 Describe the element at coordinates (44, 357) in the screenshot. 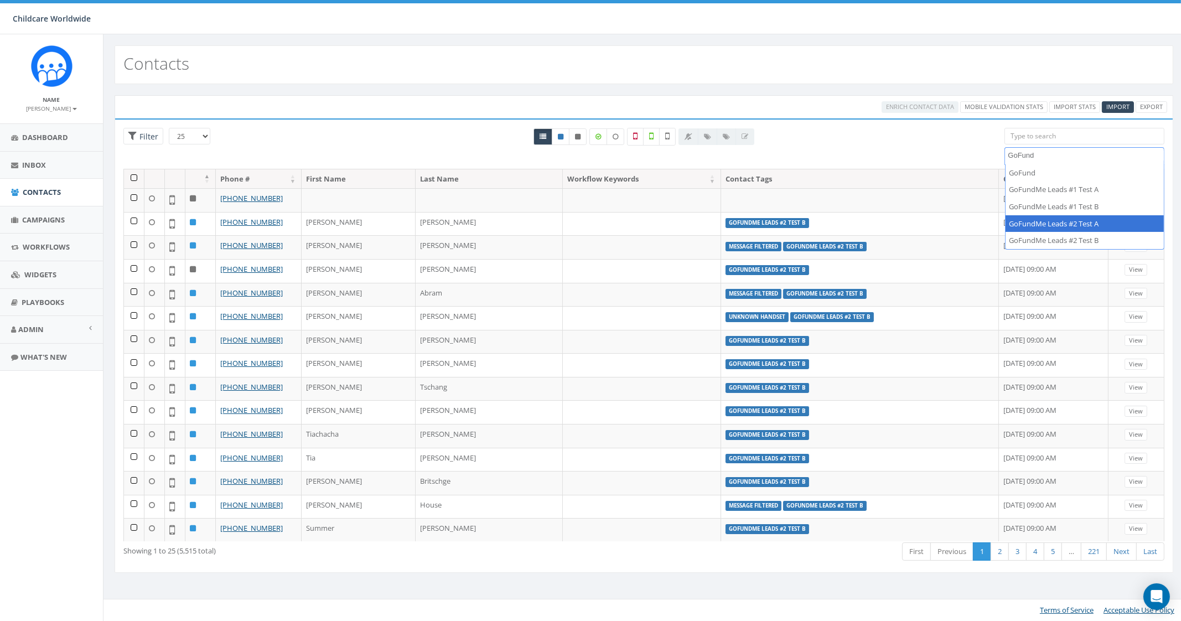

I see `span: What's New` at that location.